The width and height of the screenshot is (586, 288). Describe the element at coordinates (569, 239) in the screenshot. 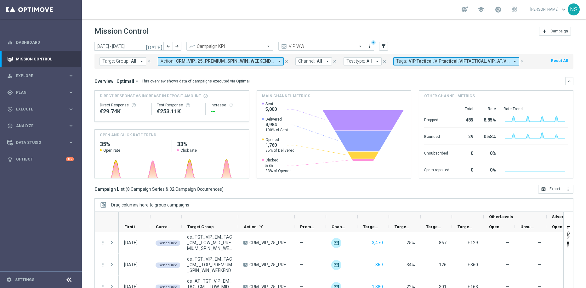

I see `span: Columns` at that location.